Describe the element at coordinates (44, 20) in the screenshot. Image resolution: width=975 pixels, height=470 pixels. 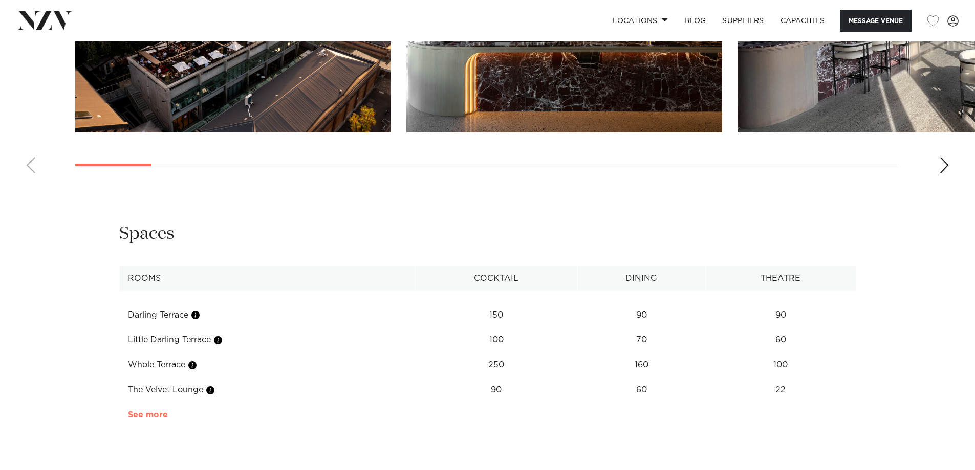
I see `img: nzv-logo.png` at that location.